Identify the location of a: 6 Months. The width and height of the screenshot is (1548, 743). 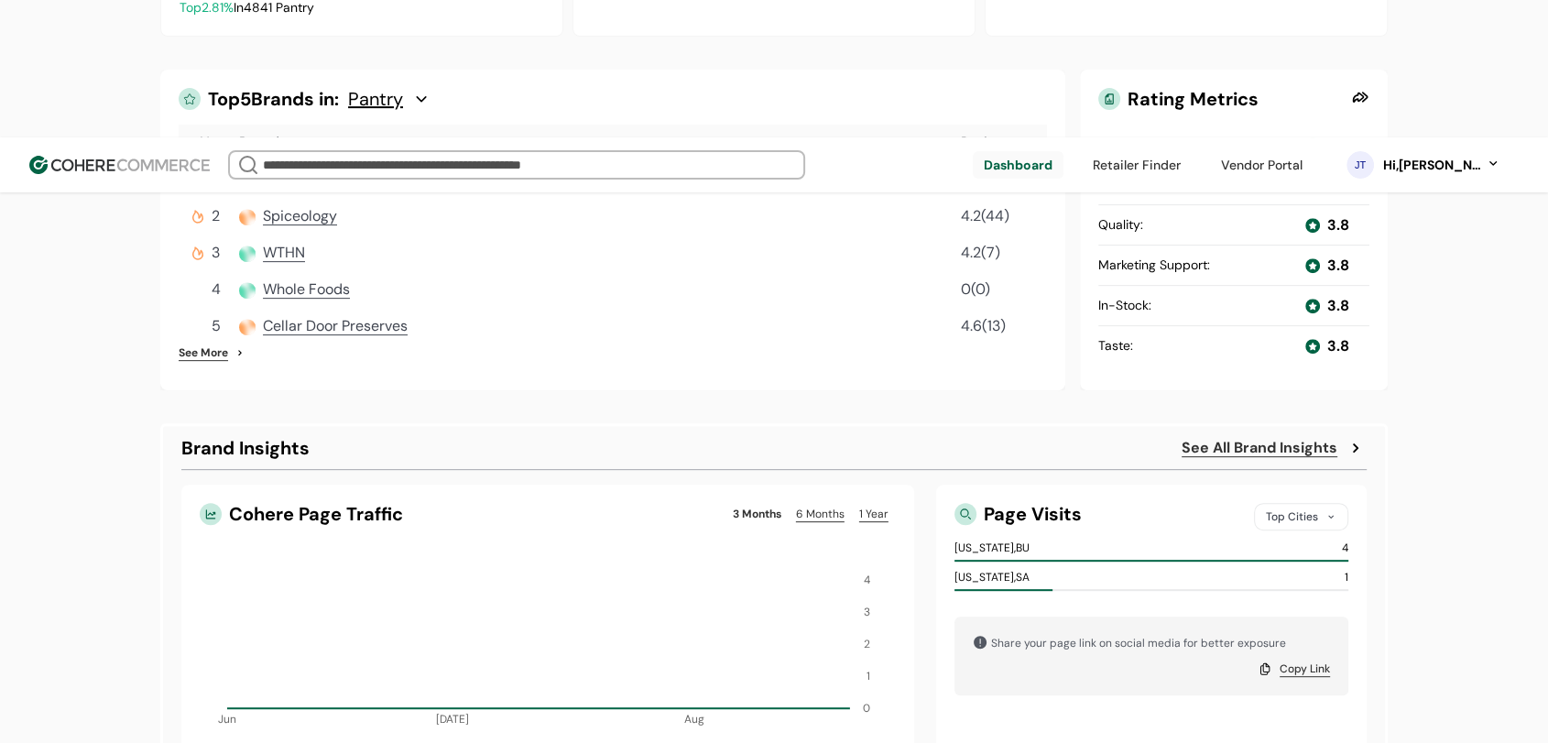
(820, 514).